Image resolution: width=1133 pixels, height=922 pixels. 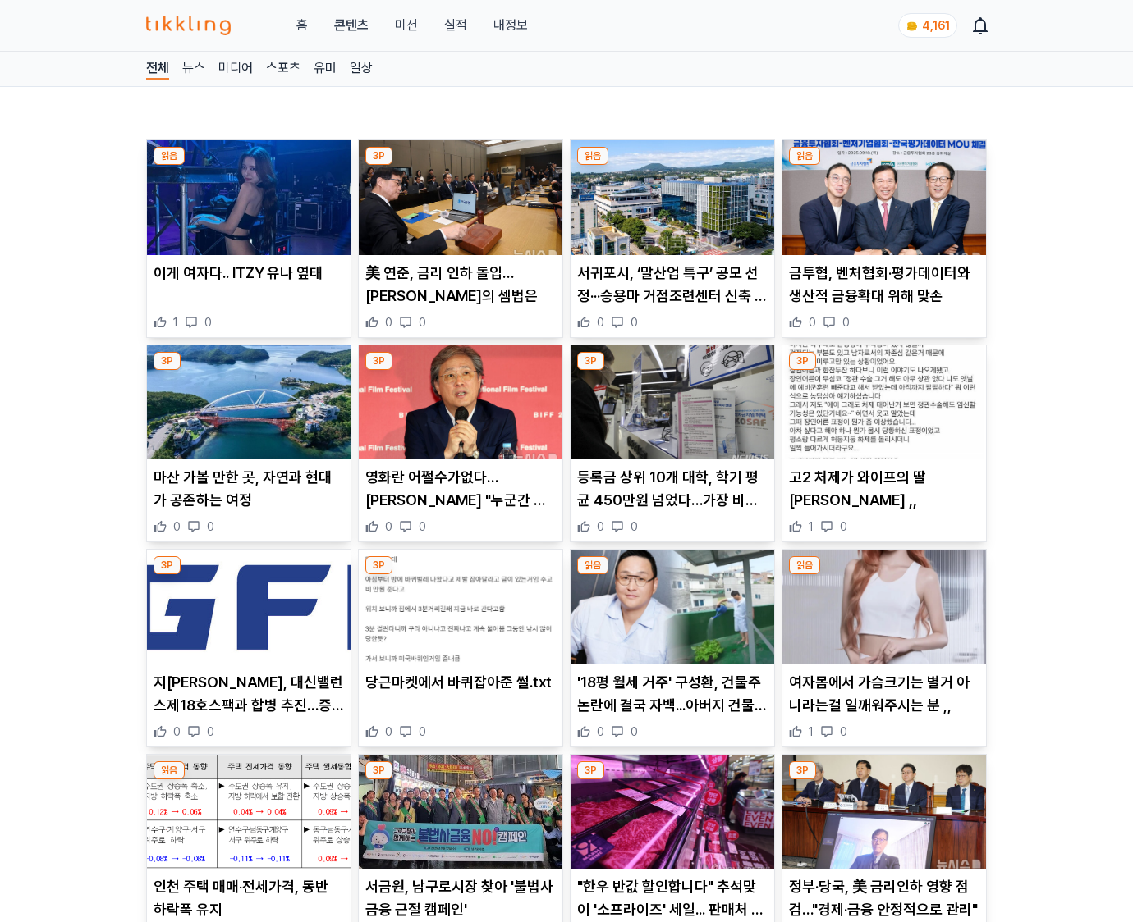 I want to click on img: 서귀포시, ‘말산업 특구’ 공모 선정···승용마 거점조련센터 신축 예정, so click(x=672, y=198).